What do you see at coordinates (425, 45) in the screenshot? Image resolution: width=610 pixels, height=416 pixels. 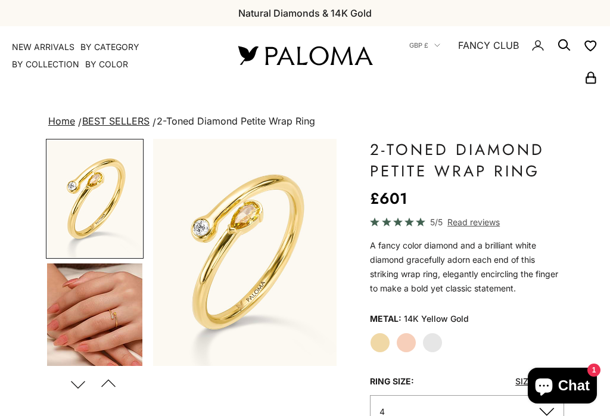 I see `button: GBP £` at bounding box center [425, 45].